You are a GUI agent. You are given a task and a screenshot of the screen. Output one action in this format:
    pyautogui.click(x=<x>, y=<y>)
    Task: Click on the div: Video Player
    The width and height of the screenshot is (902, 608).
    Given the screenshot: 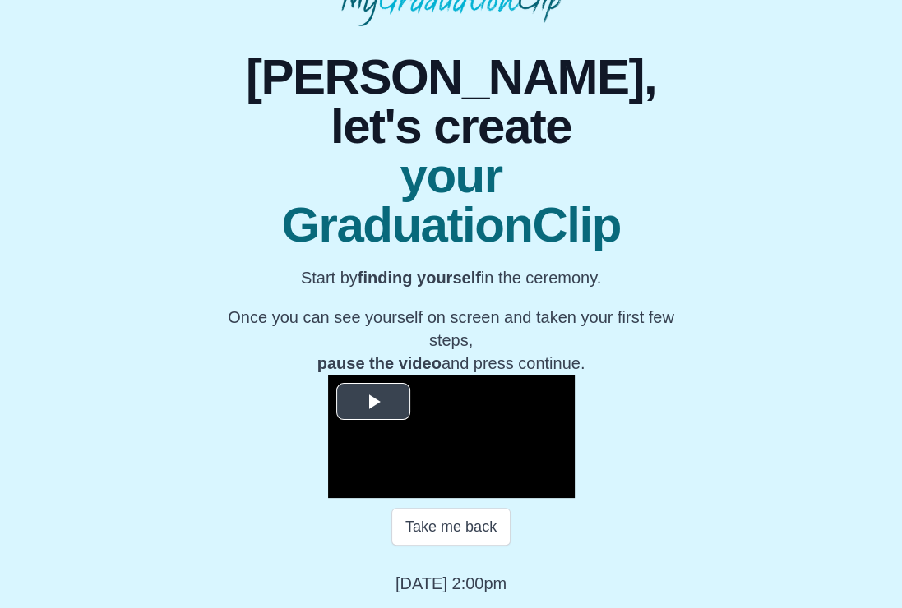 What is the action you would take?
    pyautogui.click(x=451, y=437)
    